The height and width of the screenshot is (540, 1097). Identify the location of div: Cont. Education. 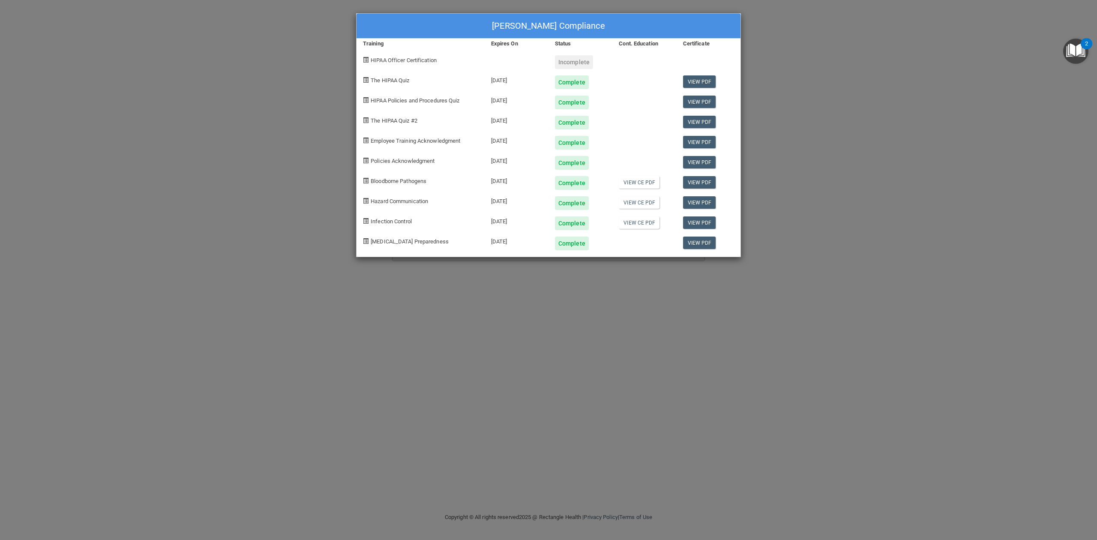
(644, 44).